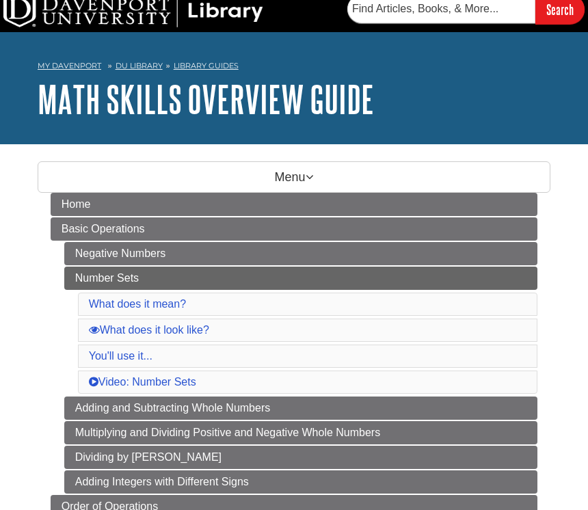 The height and width of the screenshot is (510, 588). Describe the element at coordinates (103, 228) in the screenshot. I see `span: Basic Operations` at that location.